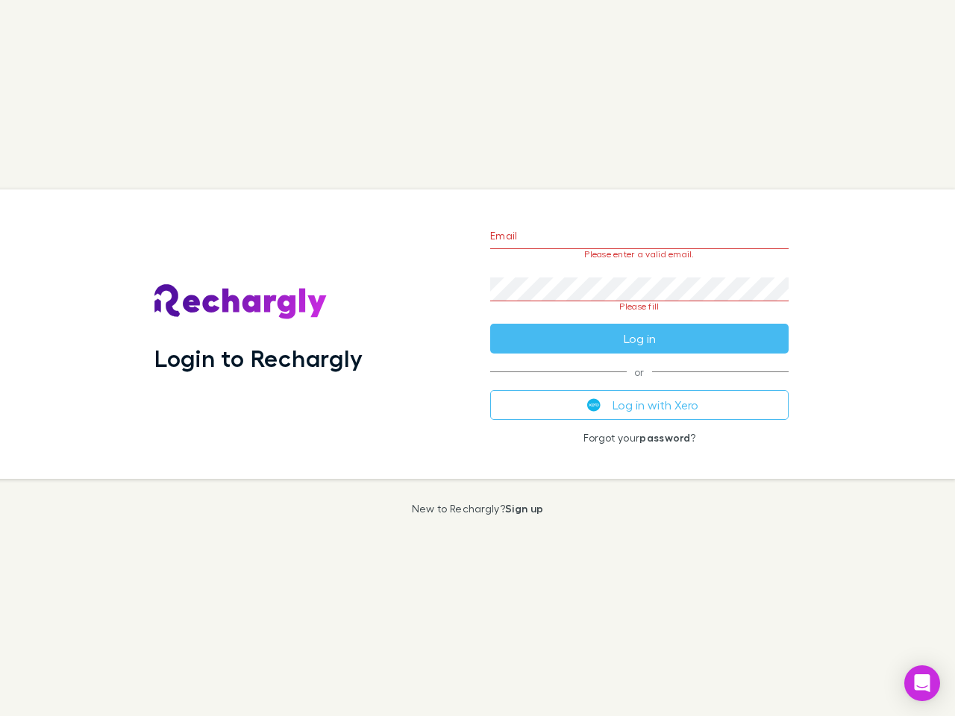 This screenshot has height=716, width=955. Describe the element at coordinates (639, 339) in the screenshot. I see `button: Log in` at that location.